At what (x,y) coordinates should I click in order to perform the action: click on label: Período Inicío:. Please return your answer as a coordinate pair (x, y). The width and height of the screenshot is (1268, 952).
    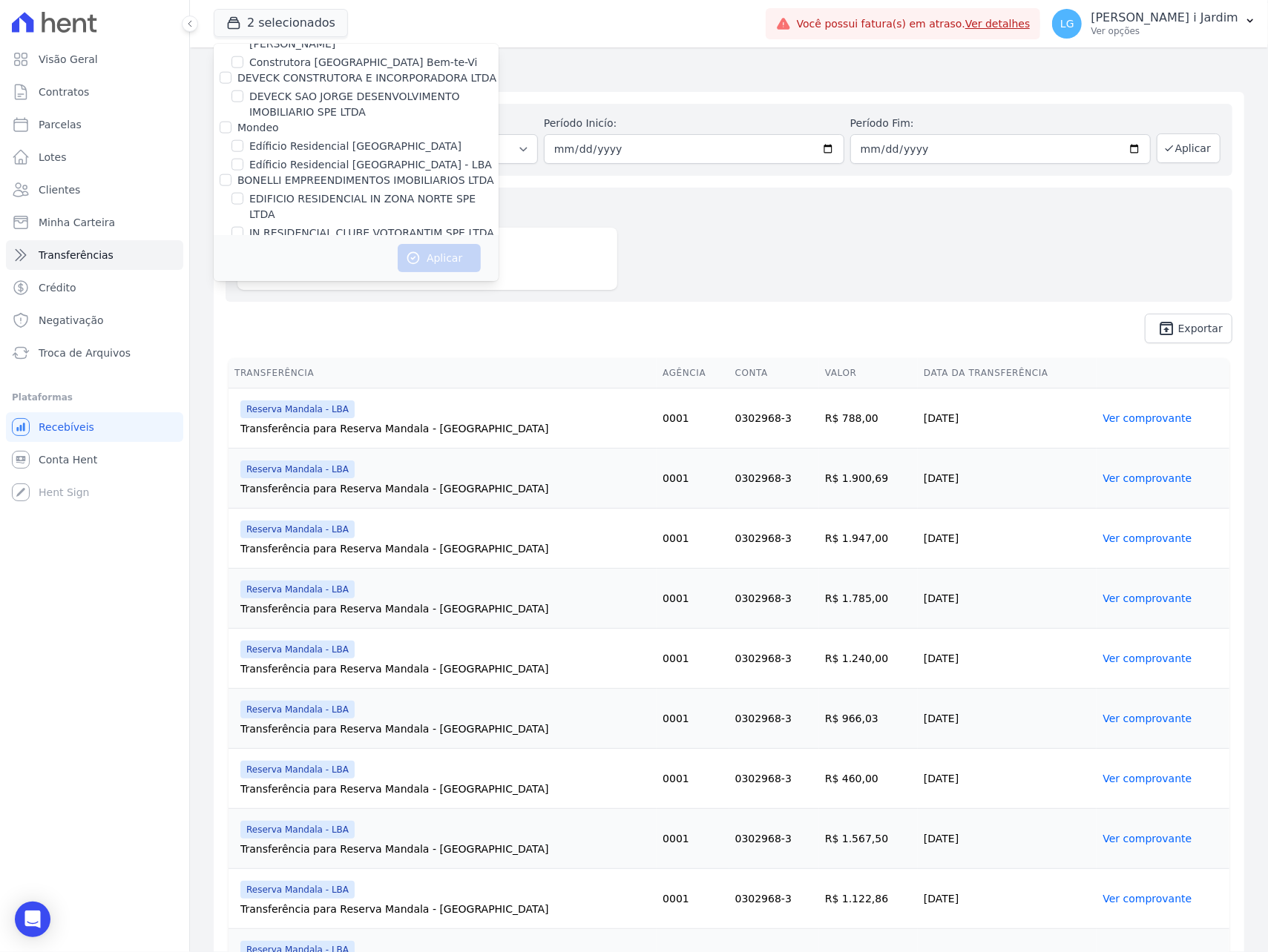
    Looking at the image, I should click on (693, 123).